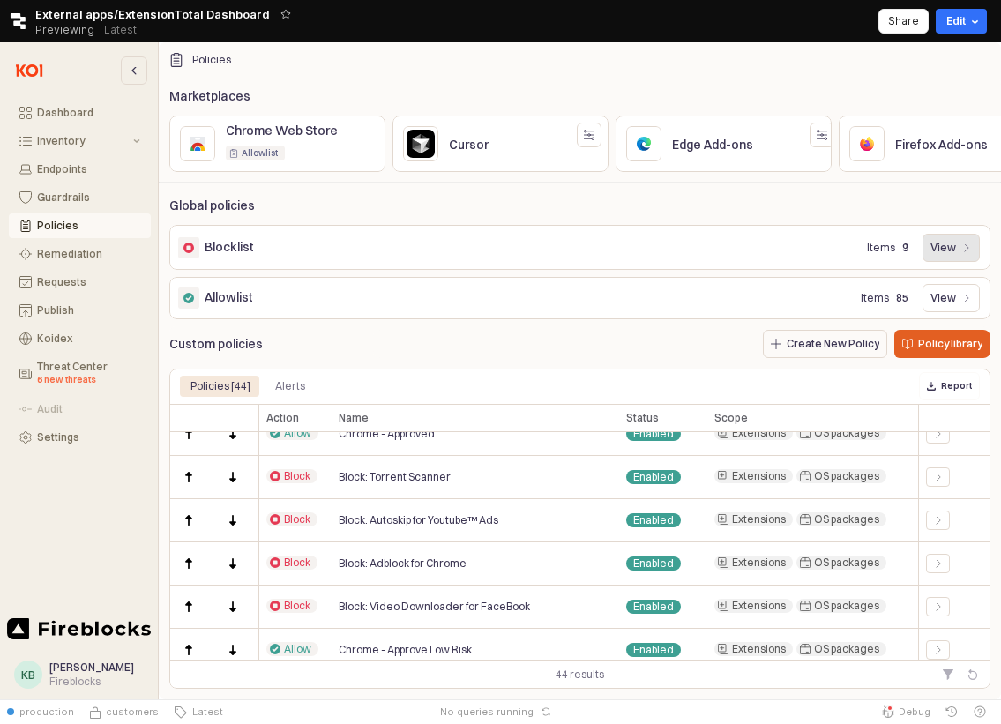  What do you see at coordinates (88, 374) in the screenshot?
I see `div: Threat Center` at bounding box center [88, 374].